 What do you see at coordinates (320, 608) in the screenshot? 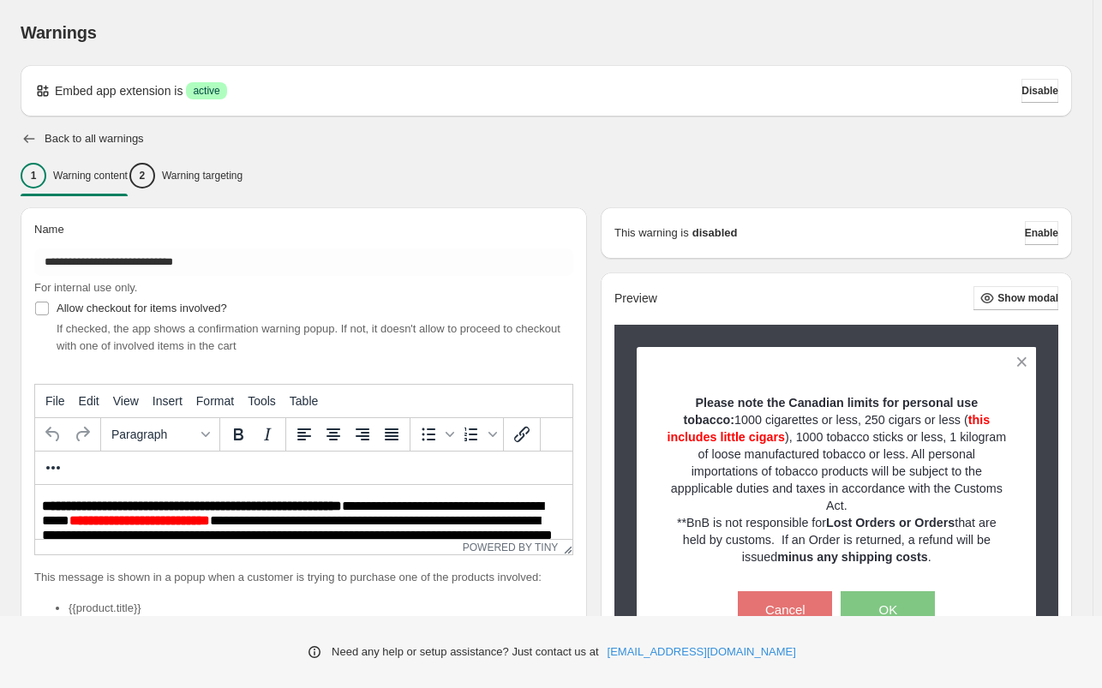
I see `li: {{product.title}}` at bounding box center [320, 608].